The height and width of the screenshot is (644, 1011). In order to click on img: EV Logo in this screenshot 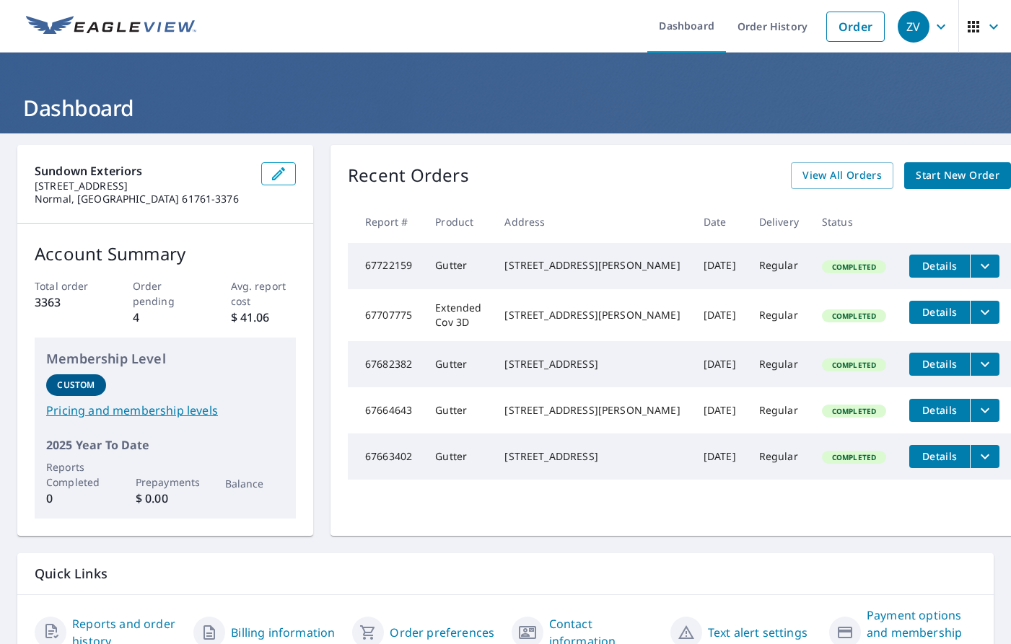, I will do `click(111, 27)`.